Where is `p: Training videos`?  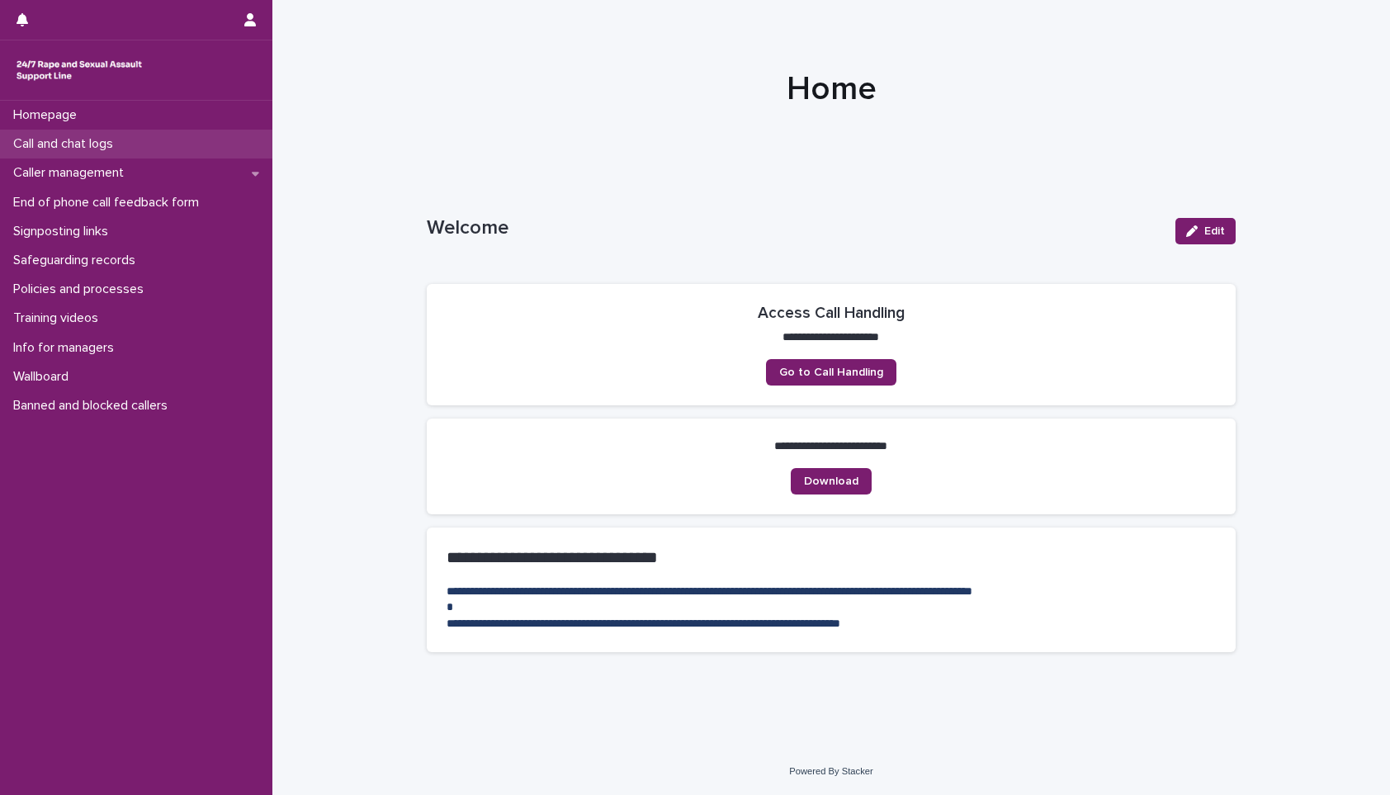
p: Training videos is located at coordinates (59, 318).